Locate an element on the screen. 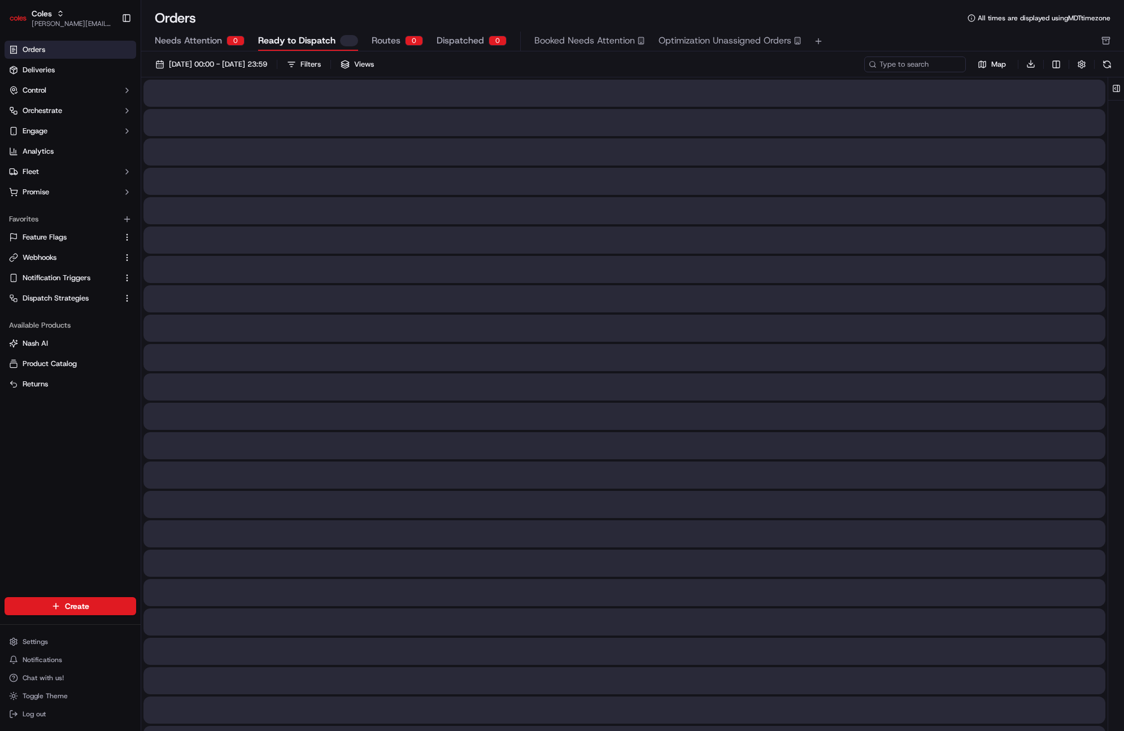 Image resolution: width=1124 pixels, height=731 pixels. span: Needs Attention is located at coordinates (188, 41).